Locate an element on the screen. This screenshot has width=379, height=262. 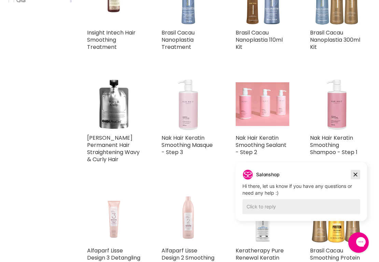
a: Alfaparf Lisse Design 2 Smoothing Fluid is located at coordinates (189, 217).